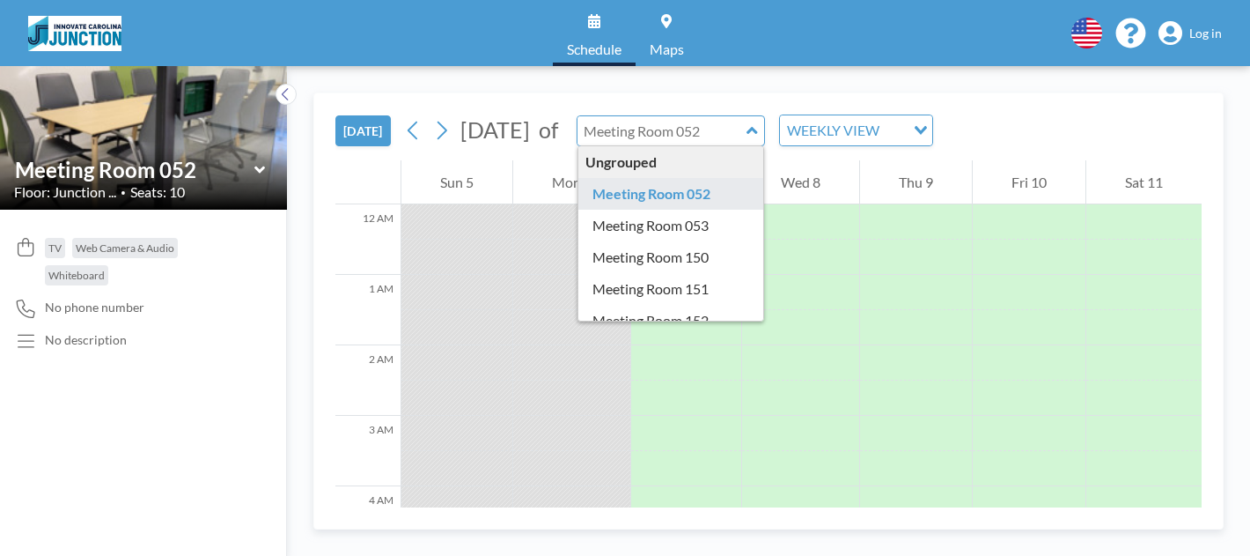 The width and height of the screenshot is (1250, 556). What do you see at coordinates (671, 289) in the screenshot?
I see `div: Meeting Room 151` at bounding box center [671, 289].